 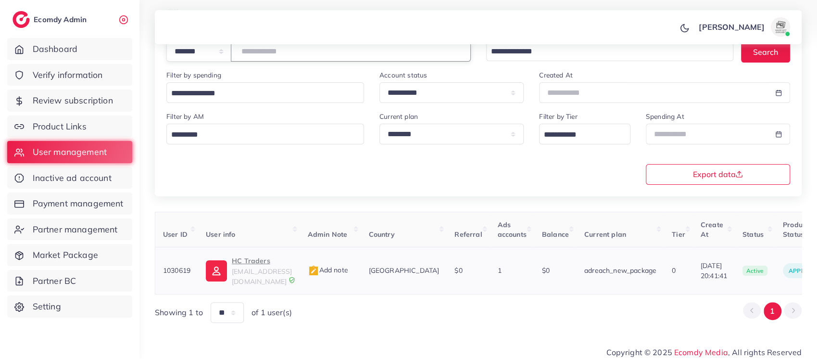 I want to click on span: Status, so click(x=753, y=234).